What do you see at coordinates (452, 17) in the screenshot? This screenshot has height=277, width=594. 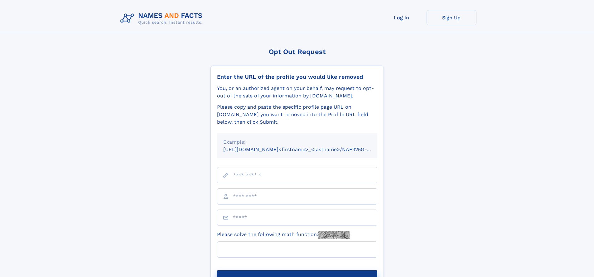 I see `a: Sign Up` at bounding box center [452, 17].